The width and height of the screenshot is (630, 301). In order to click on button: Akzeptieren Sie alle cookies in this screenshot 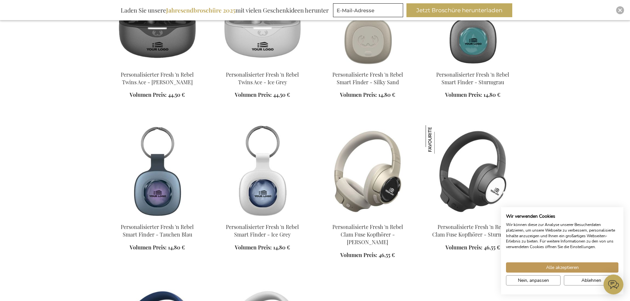, I will do `click(563, 268)`.